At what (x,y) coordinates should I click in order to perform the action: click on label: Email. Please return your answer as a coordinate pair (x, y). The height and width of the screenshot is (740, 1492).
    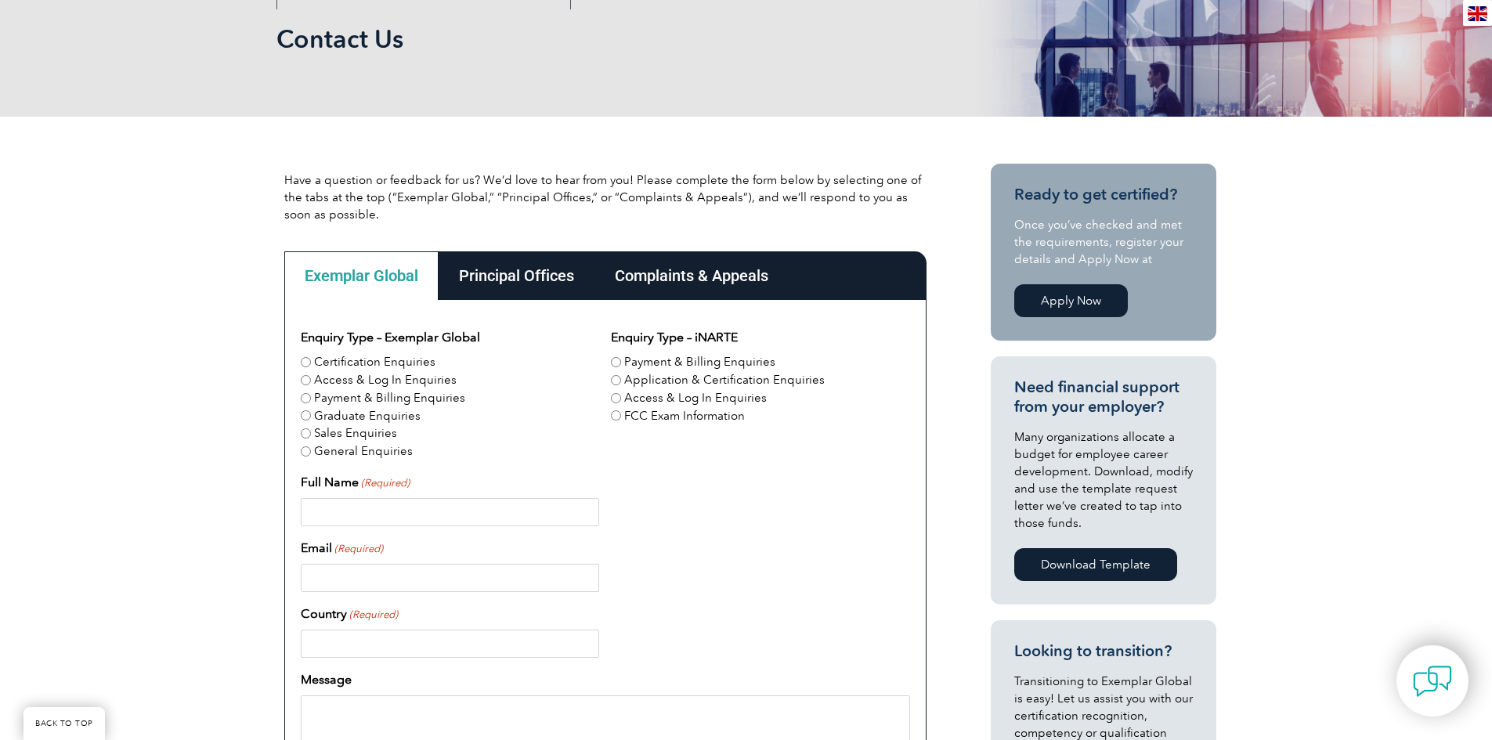
    Looking at the image, I should click on (341, 548).